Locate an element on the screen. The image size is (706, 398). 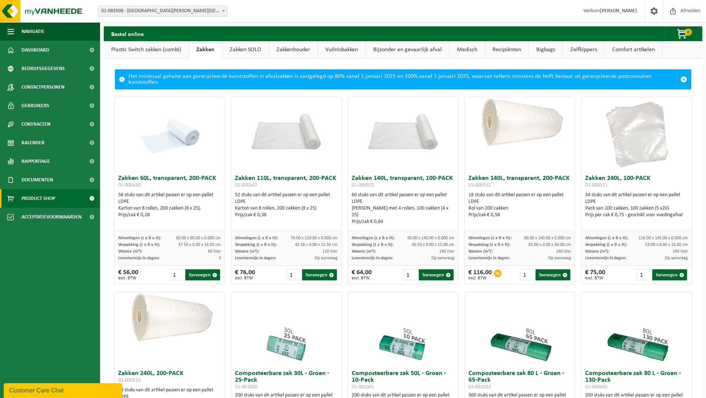
span: 01-000430 is located at coordinates (129, 185).